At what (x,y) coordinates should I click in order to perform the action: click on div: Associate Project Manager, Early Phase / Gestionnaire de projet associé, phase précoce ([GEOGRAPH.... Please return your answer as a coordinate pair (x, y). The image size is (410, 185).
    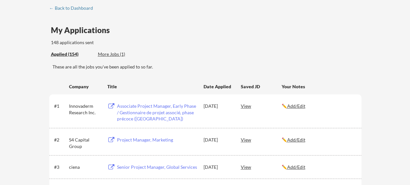
    Looking at the image, I should click on (157, 112).